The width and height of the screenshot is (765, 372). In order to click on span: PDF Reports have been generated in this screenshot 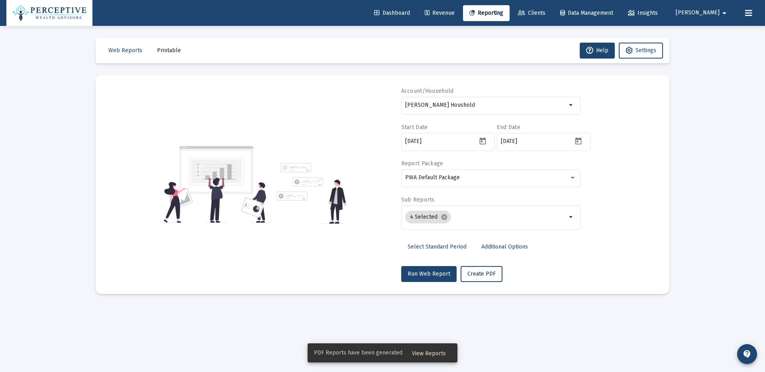, I will do `click(358, 353)`.